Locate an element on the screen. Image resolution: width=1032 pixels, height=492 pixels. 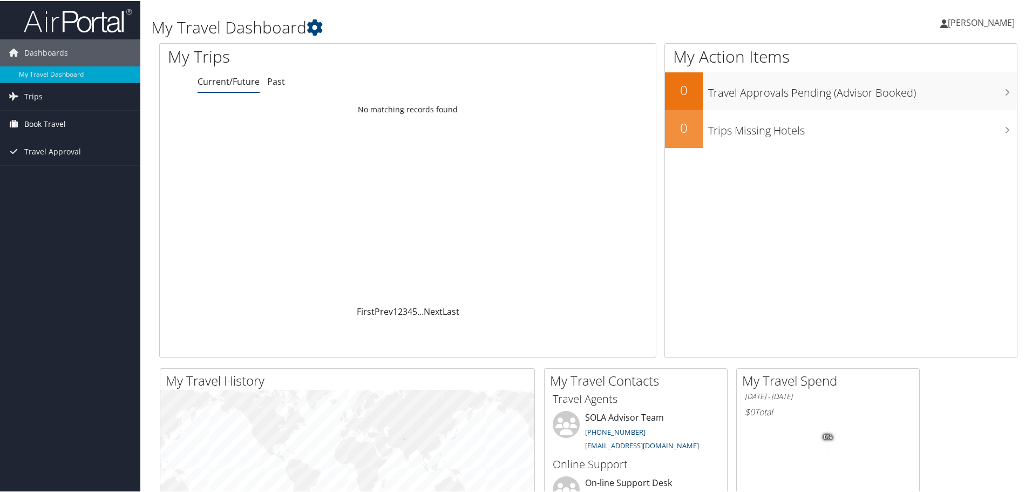
span: Dashboards is located at coordinates (46, 52).